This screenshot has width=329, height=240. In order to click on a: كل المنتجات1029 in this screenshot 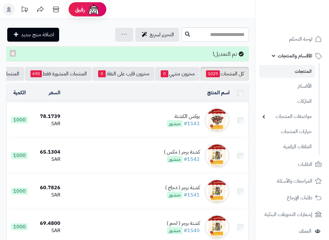, I will do `click(225, 74)`.